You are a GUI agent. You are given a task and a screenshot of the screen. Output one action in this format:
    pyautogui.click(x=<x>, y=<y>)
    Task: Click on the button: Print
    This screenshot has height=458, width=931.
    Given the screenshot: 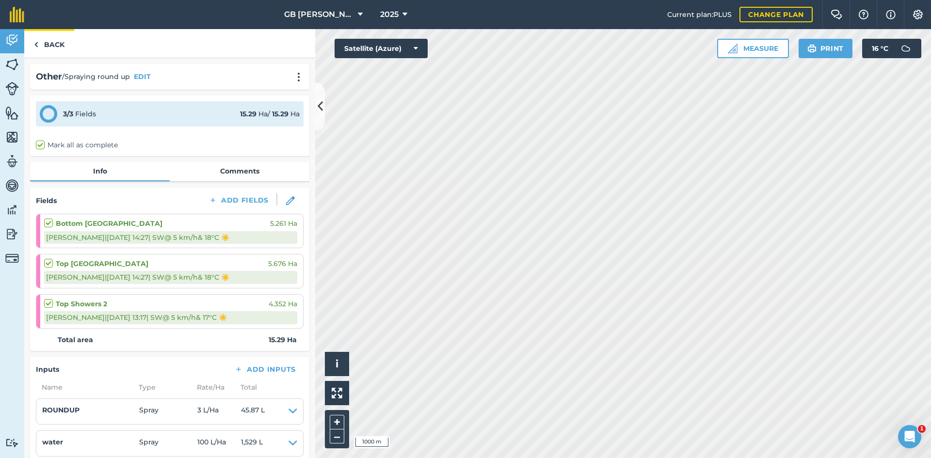 What is the action you would take?
    pyautogui.click(x=826, y=48)
    